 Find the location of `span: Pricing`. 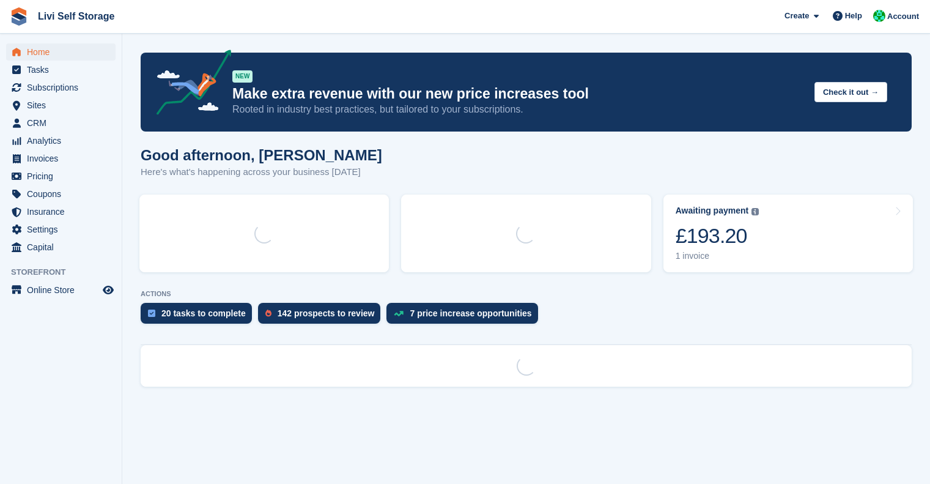

span: Pricing is located at coordinates (64, 176).